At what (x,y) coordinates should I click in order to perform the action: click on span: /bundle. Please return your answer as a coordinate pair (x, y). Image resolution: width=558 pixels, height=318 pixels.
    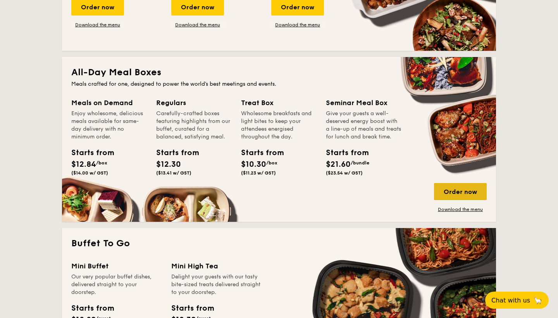
    Looking at the image, I should click on (360, 163).